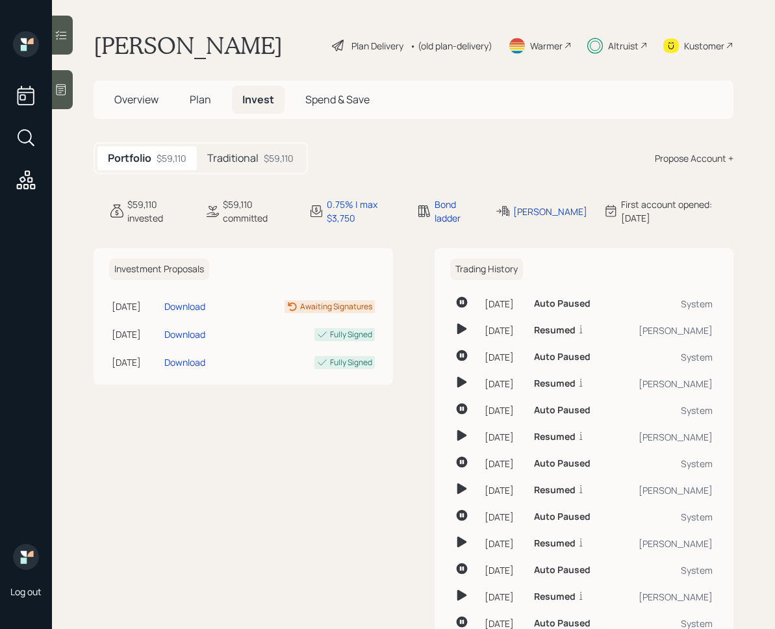  I want to click on div: Altruist, so click(623, 45).